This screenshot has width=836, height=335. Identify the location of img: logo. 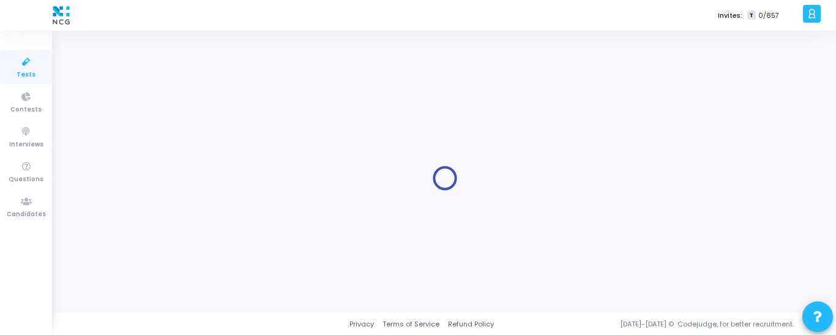
(61, 15).